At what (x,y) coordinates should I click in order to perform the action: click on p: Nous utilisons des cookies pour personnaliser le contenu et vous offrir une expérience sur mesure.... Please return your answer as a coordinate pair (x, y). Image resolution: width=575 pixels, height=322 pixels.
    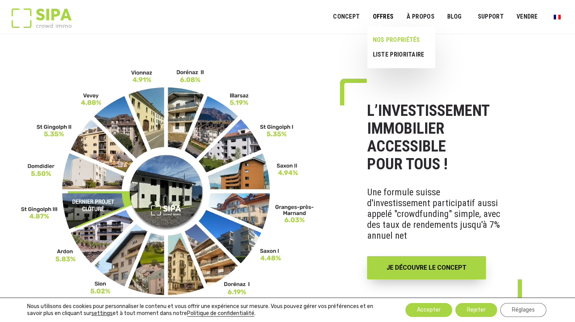
    Looking at the image, I should click on (207, 310).